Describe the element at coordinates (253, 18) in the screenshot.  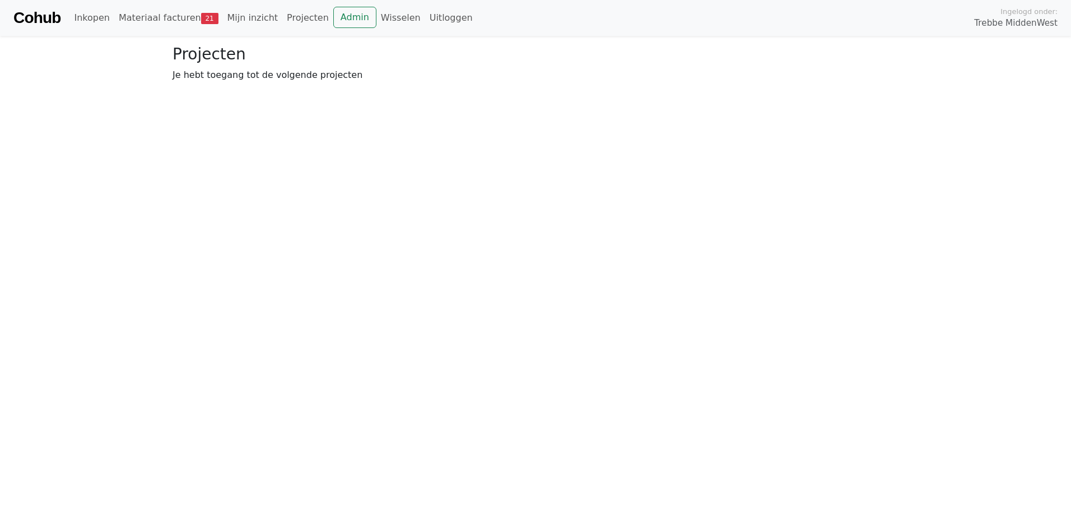
I see `a: Mijn inzicht` at that location.